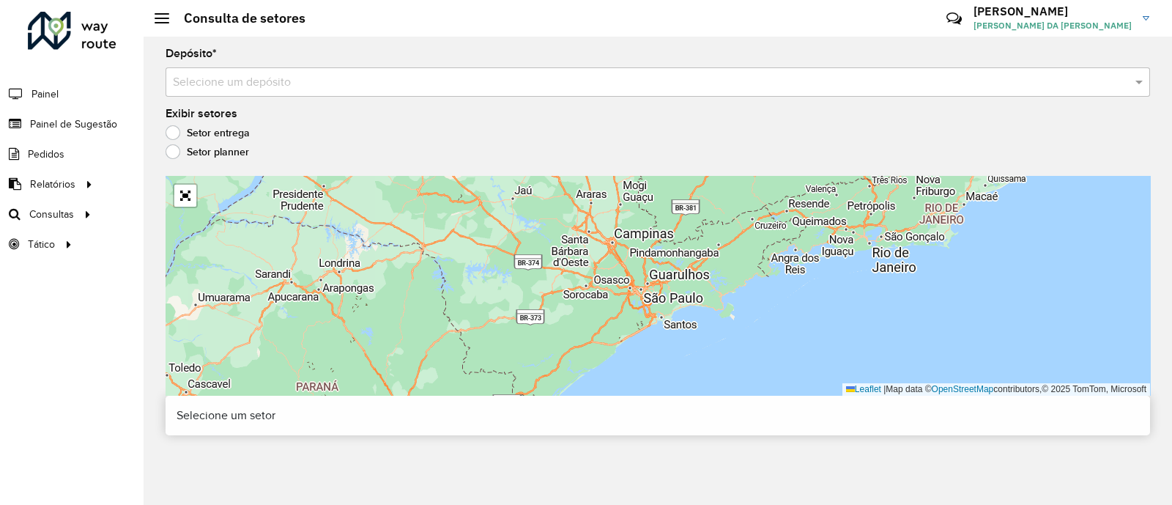 This screenshot has height=505, width=1172. Describe the element at coordinates (996, 389) in the screenshot. I see `div: Map data © contributors,© 2025 TomTom, Microsoft` at that location.